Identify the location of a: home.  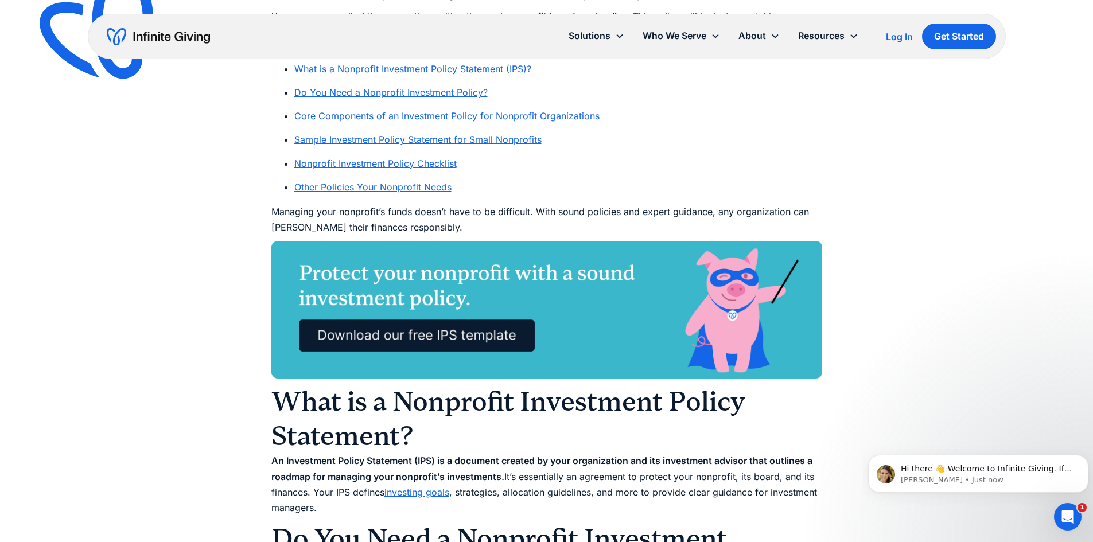
(158, 37).